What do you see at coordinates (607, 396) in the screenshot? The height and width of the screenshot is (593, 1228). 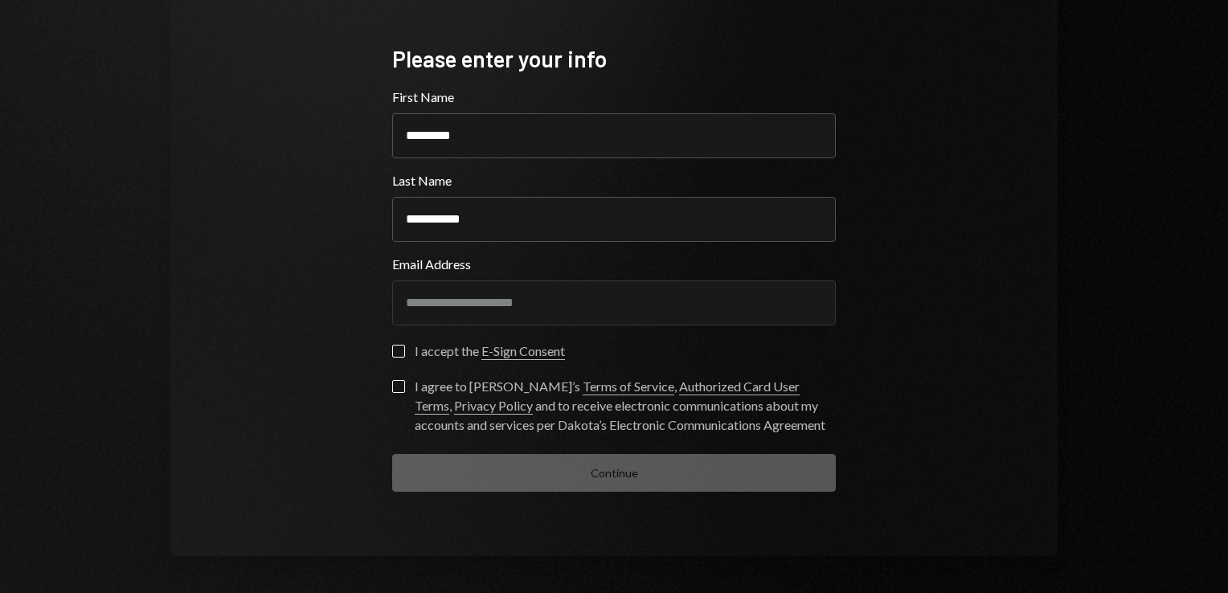 I see `a: Authorized Card User Terms` at bounding box center [607, 396].